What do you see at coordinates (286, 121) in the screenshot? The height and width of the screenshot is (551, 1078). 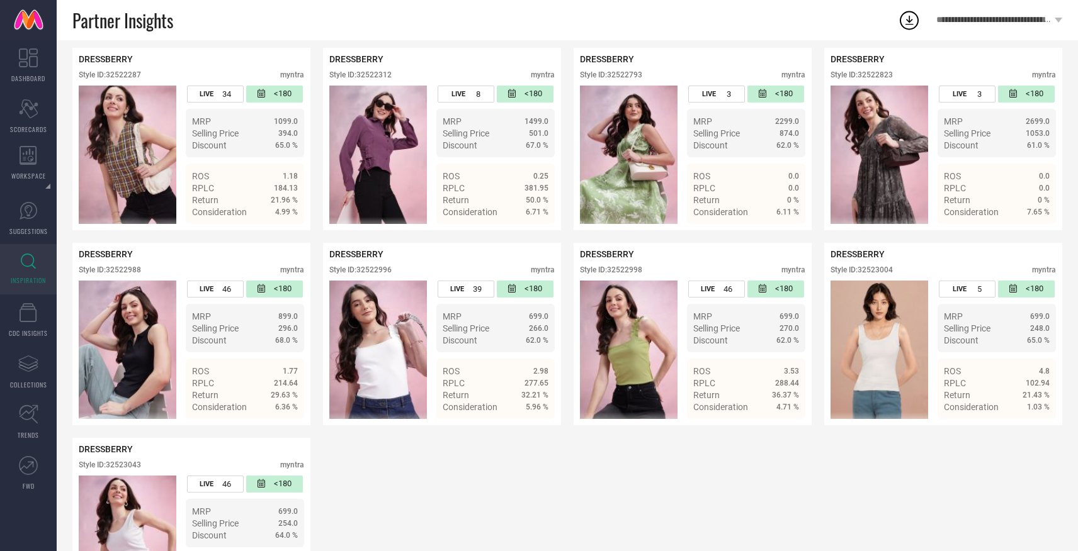 I see `span: 1099.0` at bounding box center [286, 121].